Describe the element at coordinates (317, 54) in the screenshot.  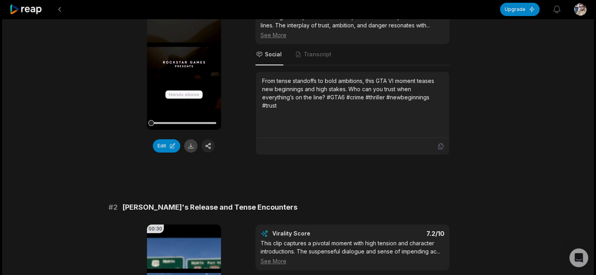
I see `span: Transcript` at that location.